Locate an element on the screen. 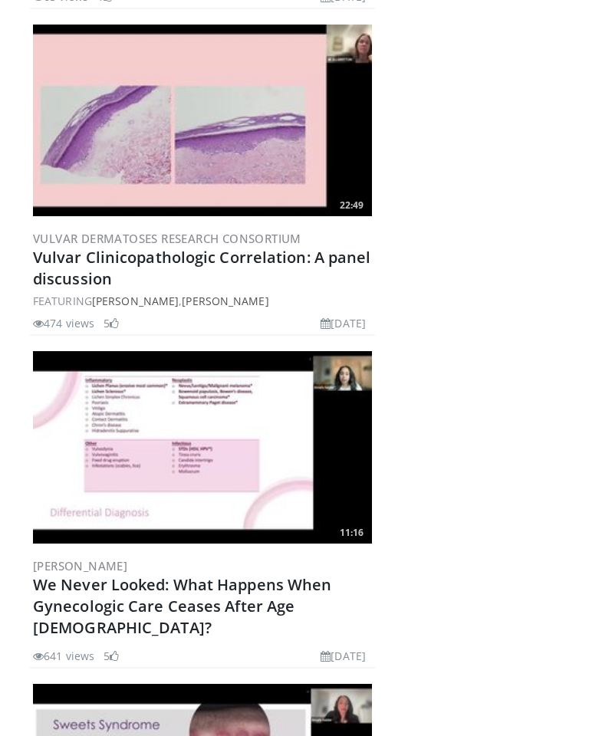 This screenshot has height=736, width=589. a: 11:16 is located at coordinates (202, 448).